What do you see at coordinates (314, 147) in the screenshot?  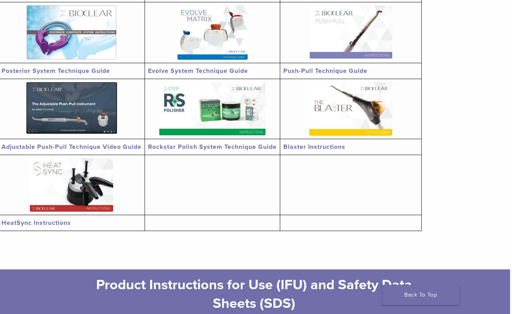 I see `a: Blaster Instructions` at bounding box center [314, 147].